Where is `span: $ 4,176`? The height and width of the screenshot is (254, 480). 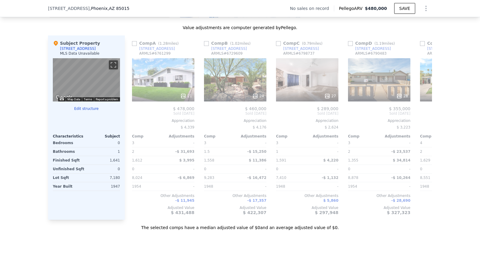
span: $ 4,176 is located at coordinates (260, 127).